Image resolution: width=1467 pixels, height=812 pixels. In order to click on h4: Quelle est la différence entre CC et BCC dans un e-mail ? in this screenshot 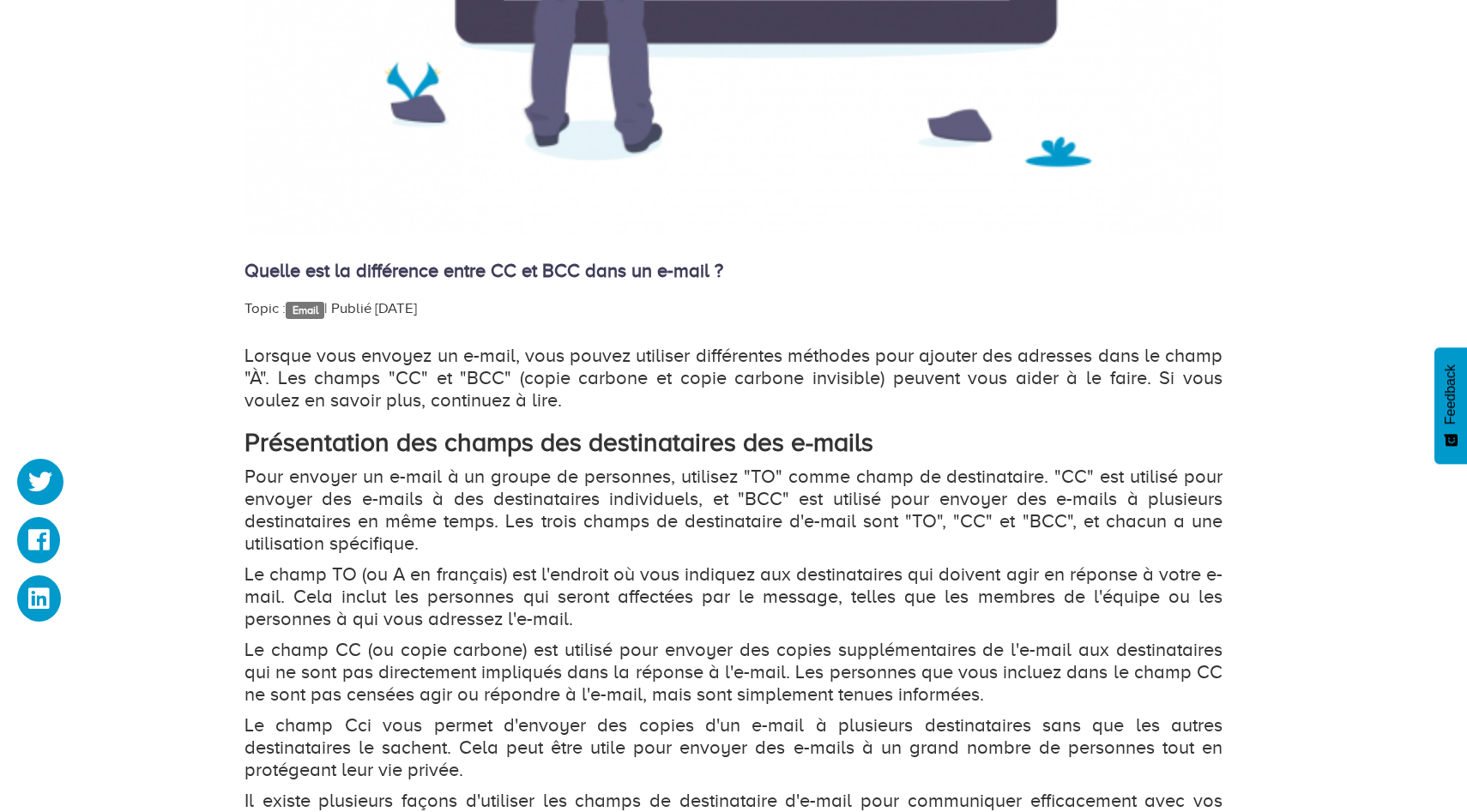, I will do `click(733, 271)`.